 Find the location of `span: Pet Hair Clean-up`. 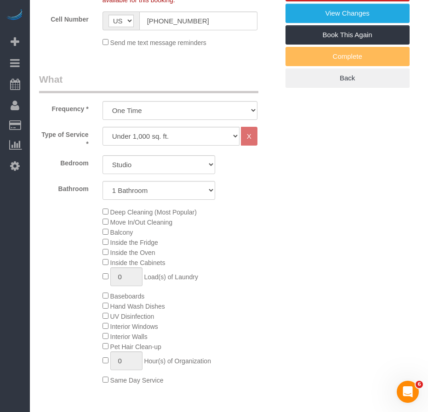

span: Pet Hair Clean-up is located at coordinates (136, 347).